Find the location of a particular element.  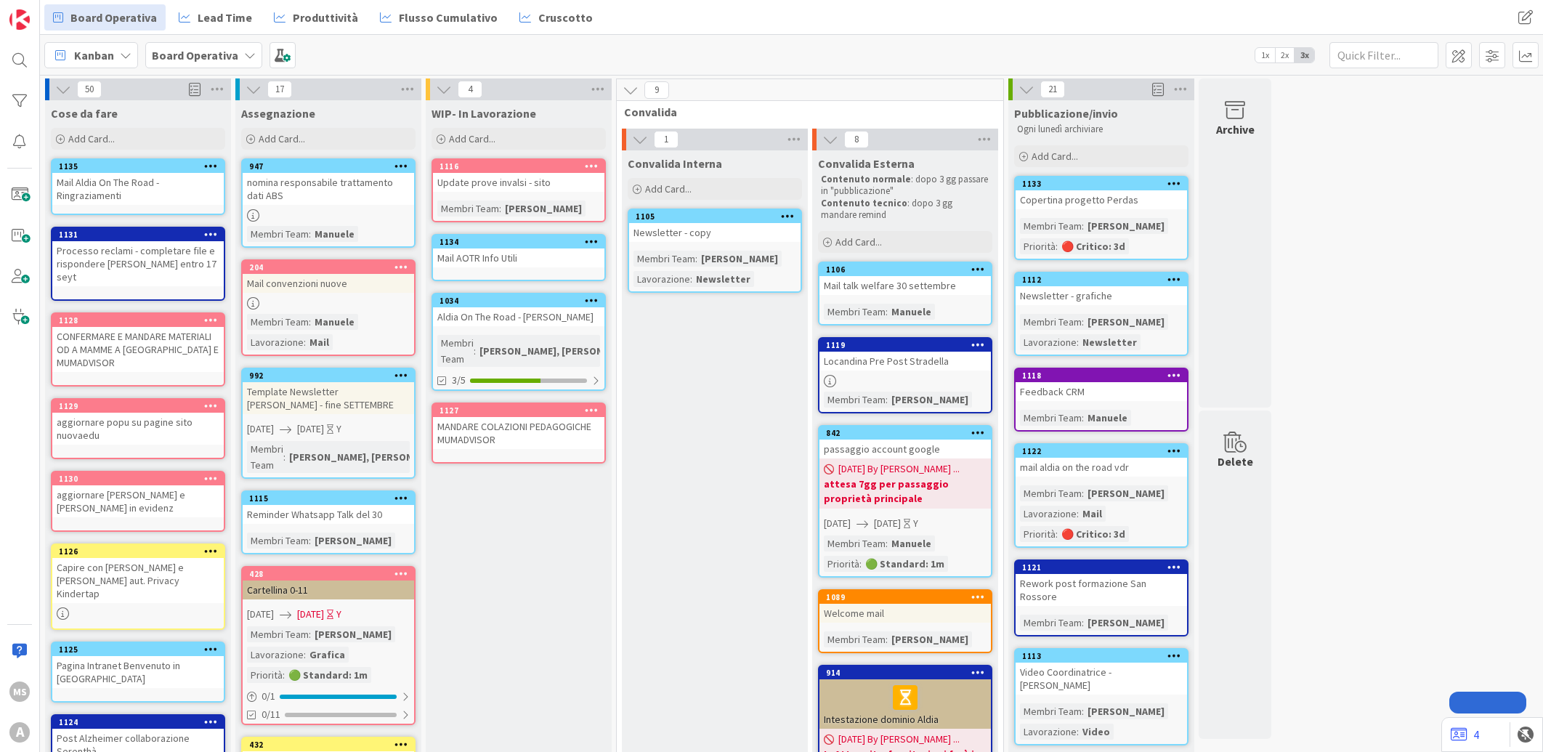

div: 1133Copertina progetto Perdas is located at coordinates (1102, 193).